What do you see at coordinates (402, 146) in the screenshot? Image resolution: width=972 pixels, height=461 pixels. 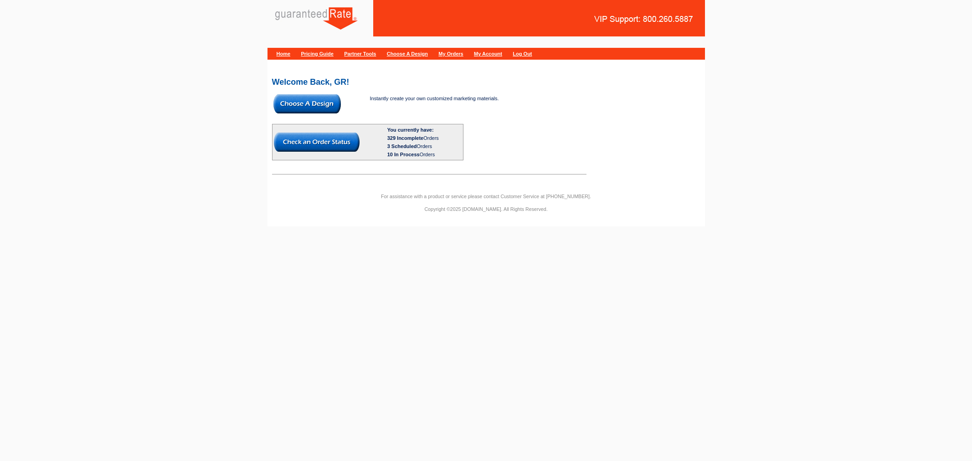 I see `span: 3 Scheduled` at bounding box center [402, 146].